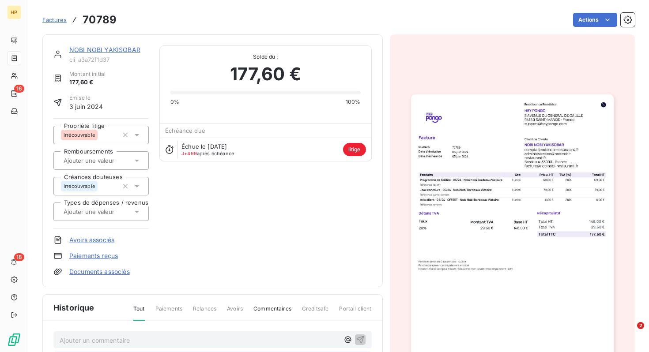  Describe the element at coordinates (169, 313) in the screenshot. I see `span: Paiements` at that location.